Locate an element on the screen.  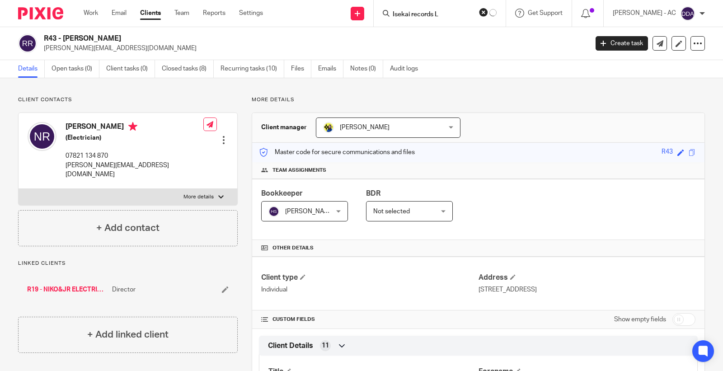
a: Recurring tasks (10) is located at coordinates (252, 69).